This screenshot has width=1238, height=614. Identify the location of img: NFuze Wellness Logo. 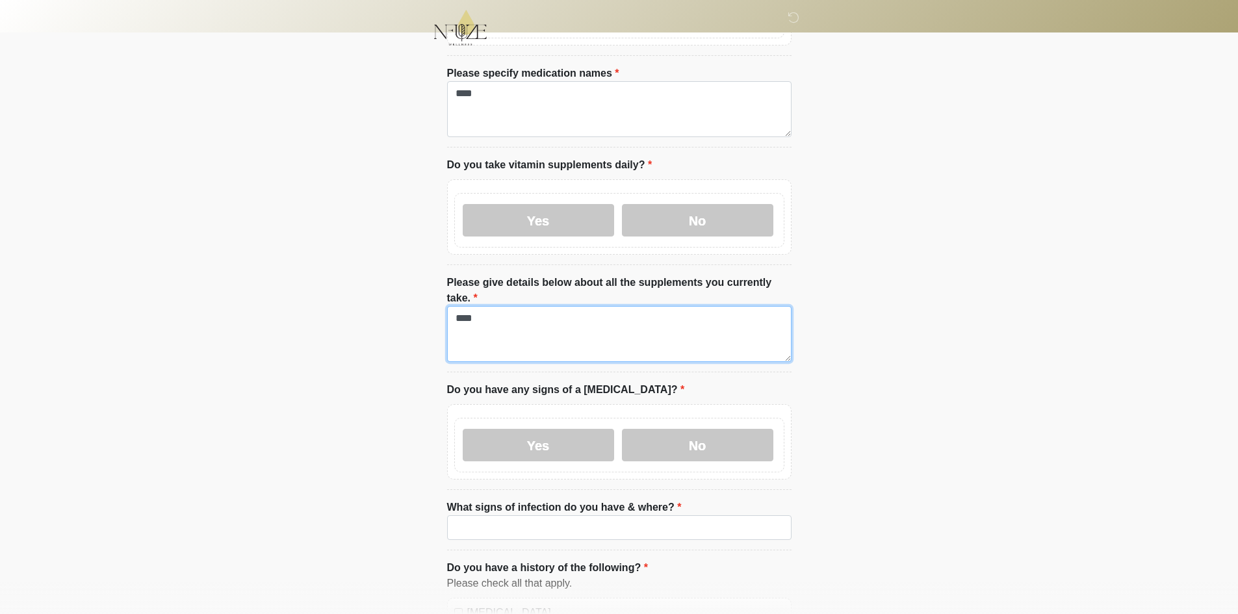
(461, 27).